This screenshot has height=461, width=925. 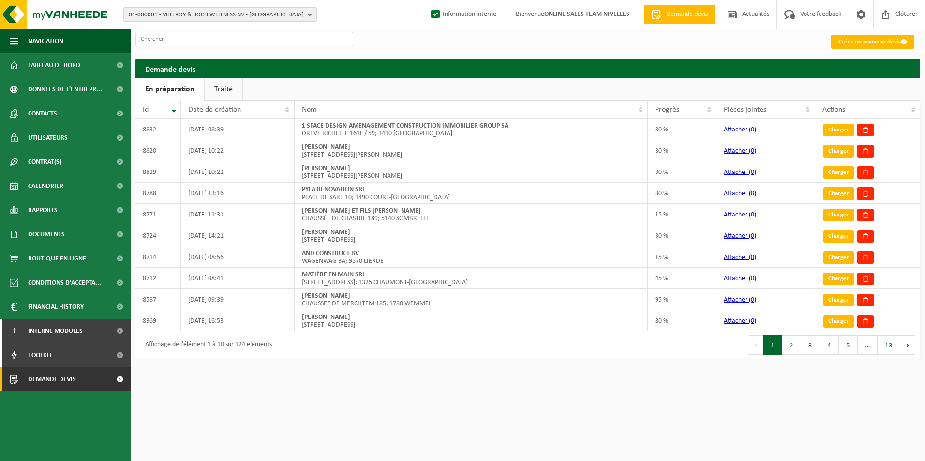 What do you see at coordinates (667, 110) in the screenshot?
I see `span: Progrès` at bounding box center [667, 110].